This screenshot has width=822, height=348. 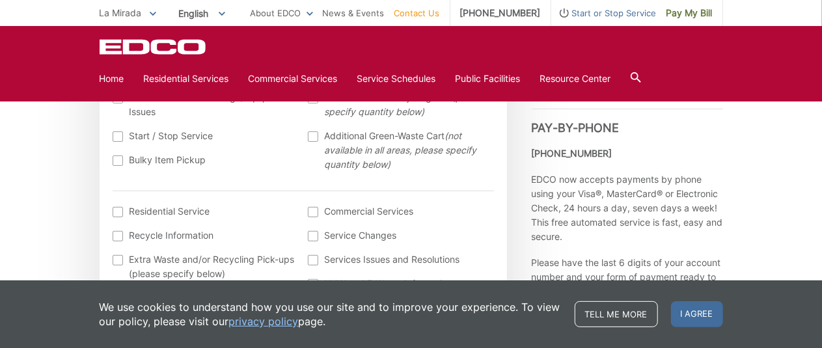 I want to click on h3: Pay-by-Phone, so click(x=628, y=122).